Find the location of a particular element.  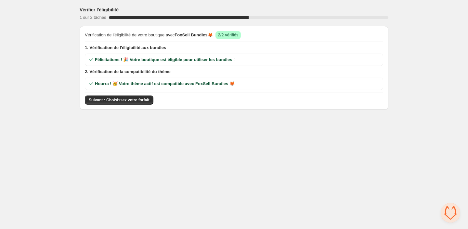

span: Hourra ! 🥳 Votre thème actif est compatible avec FoxSell Bundles 🦊 is located at coordinates (165, 84).